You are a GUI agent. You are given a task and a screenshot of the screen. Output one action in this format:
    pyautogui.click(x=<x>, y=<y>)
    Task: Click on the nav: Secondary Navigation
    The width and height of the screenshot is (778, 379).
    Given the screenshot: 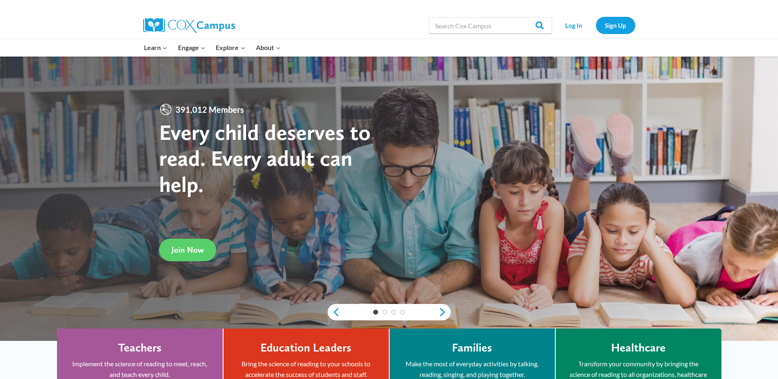 What is the action you would take?
    pyautogui.click(x=596, y=25)
    